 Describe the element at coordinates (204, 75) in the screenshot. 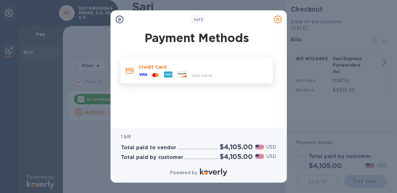

I see `span: and more...` at that location.